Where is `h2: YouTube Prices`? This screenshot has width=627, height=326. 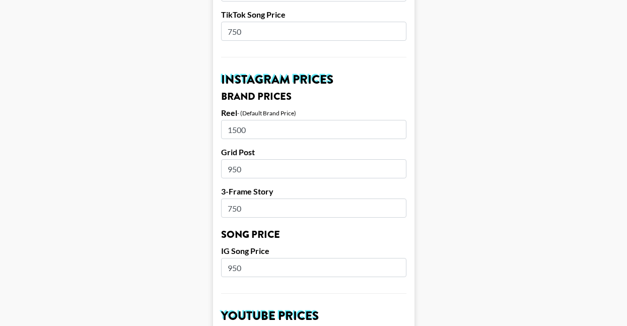 h2: YouTube Prices is located at coordinates (314, 316).